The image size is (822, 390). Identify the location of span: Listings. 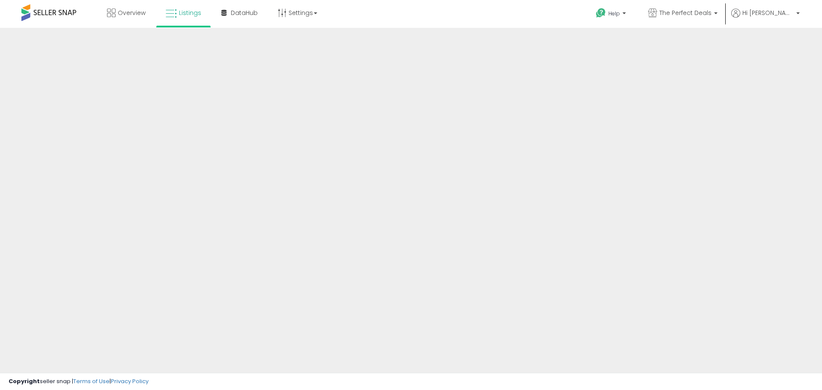
(190, 13).